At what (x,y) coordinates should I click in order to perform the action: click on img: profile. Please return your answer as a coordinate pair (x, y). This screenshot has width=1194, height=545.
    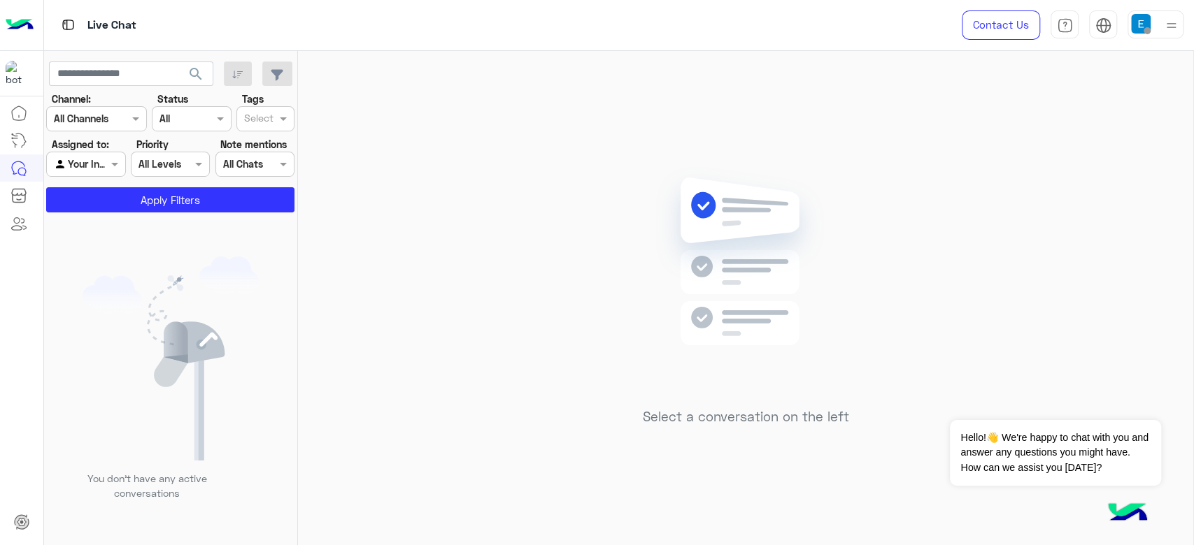
    Looking at the image, I should click on (1171, 25).